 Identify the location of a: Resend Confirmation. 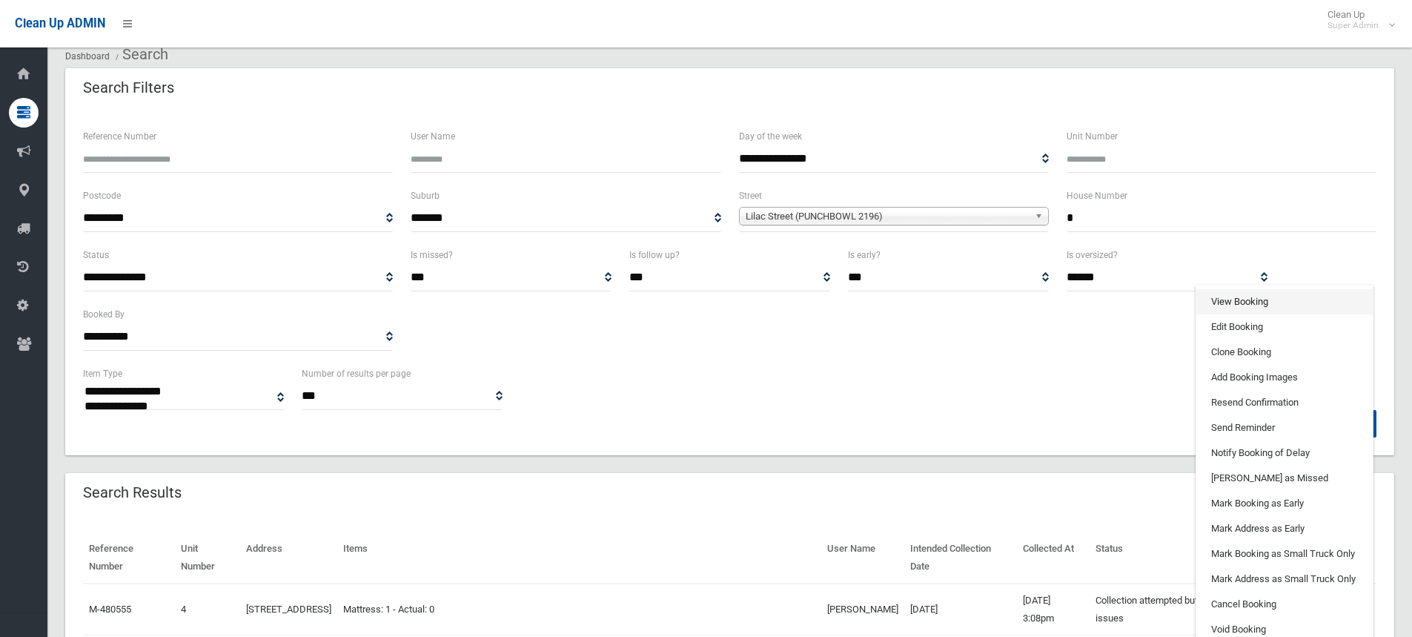
(1285, 403).